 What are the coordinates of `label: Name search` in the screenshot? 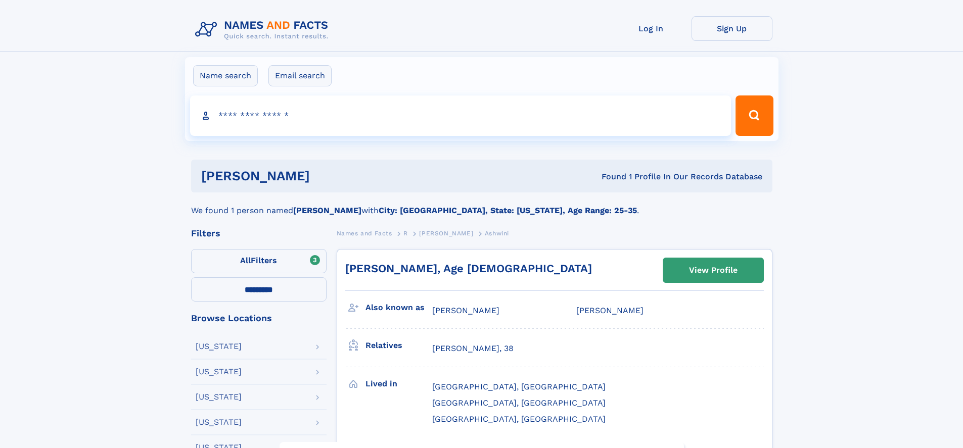 It's located at (226, 76).